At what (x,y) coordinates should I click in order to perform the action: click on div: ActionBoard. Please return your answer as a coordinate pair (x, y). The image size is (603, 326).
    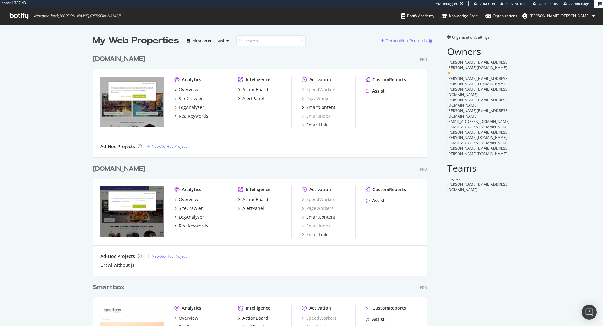
    Looking at the image, I should click on (255, 90).